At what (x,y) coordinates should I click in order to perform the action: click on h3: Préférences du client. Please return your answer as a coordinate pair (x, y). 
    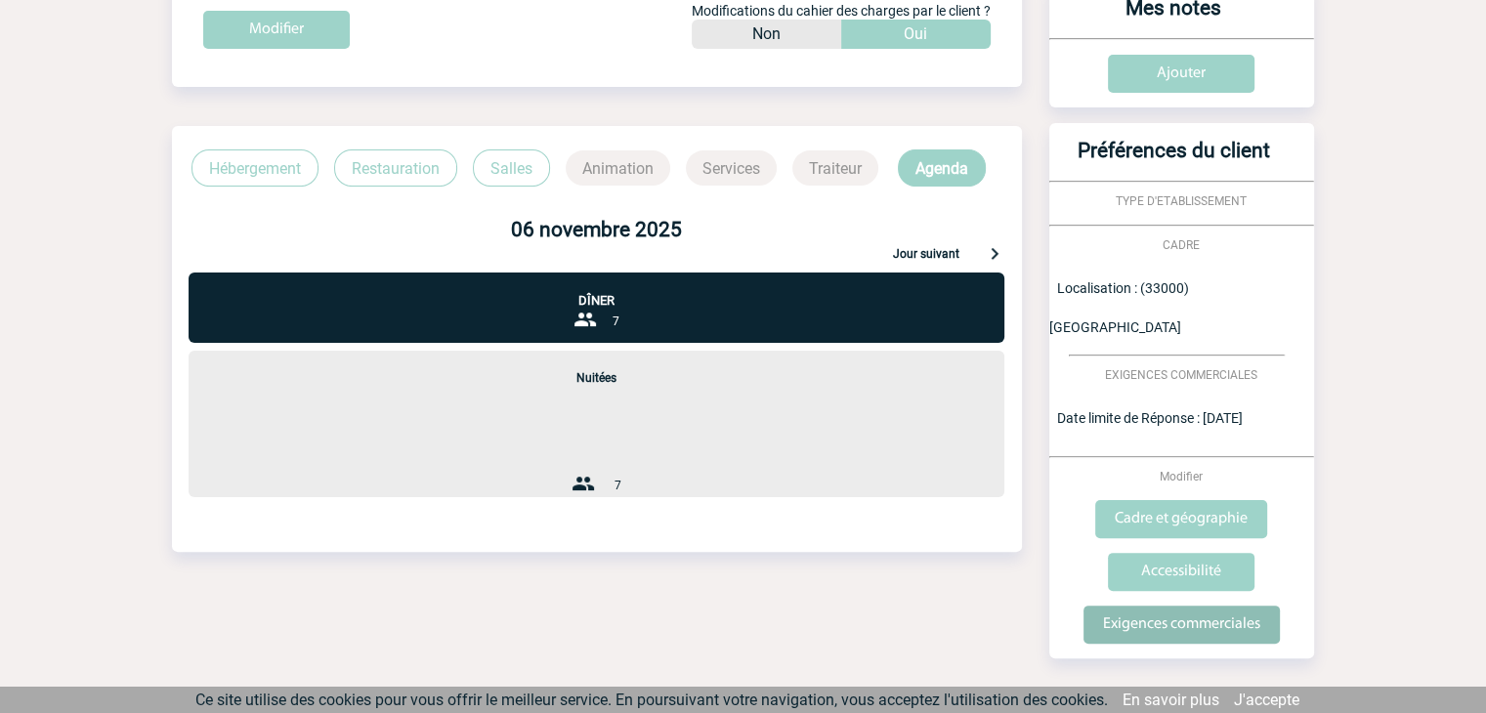
    Looking at the image, I should click on (1174, 159).